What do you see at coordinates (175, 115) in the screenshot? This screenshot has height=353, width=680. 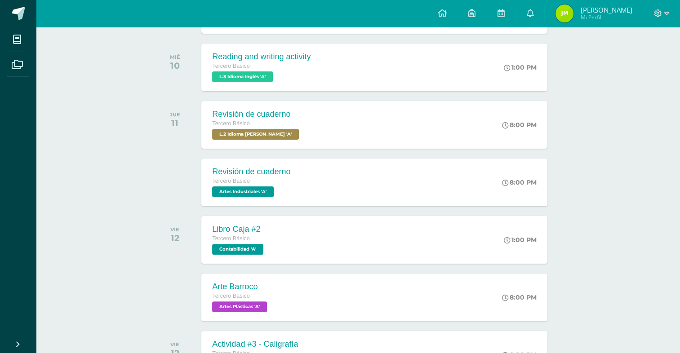 I see `div: JUE` at bounding box center [175, 115].